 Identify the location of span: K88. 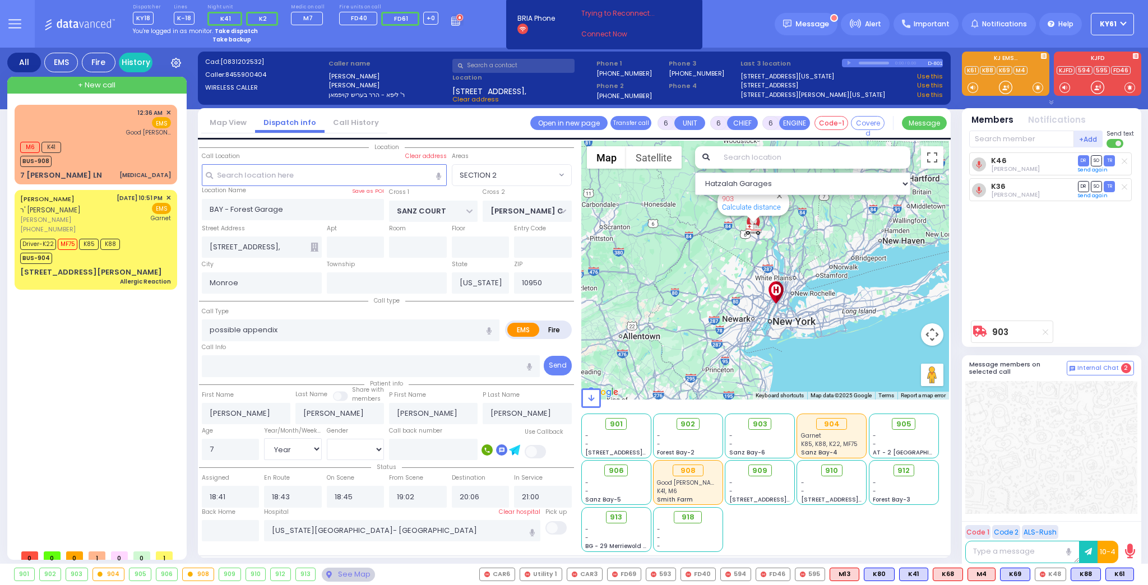
(110, 244).